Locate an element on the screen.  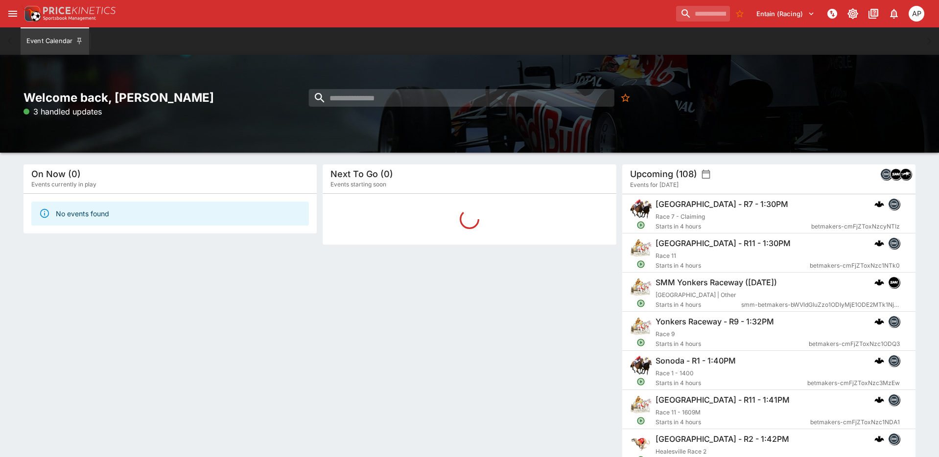
span: betmakers-cmFjZToxNzc1NTk0 is located at coordinates (855, 266).